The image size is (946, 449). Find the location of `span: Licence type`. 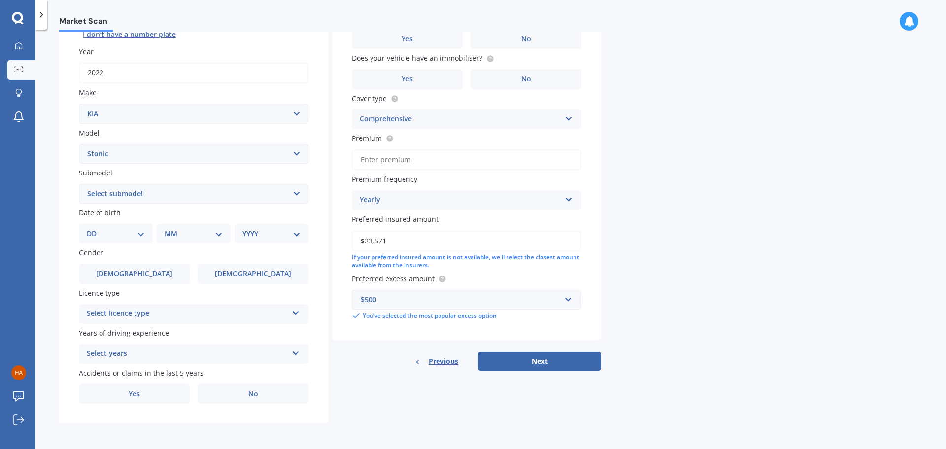

span: Licence type is located at coordinates (99, 293).